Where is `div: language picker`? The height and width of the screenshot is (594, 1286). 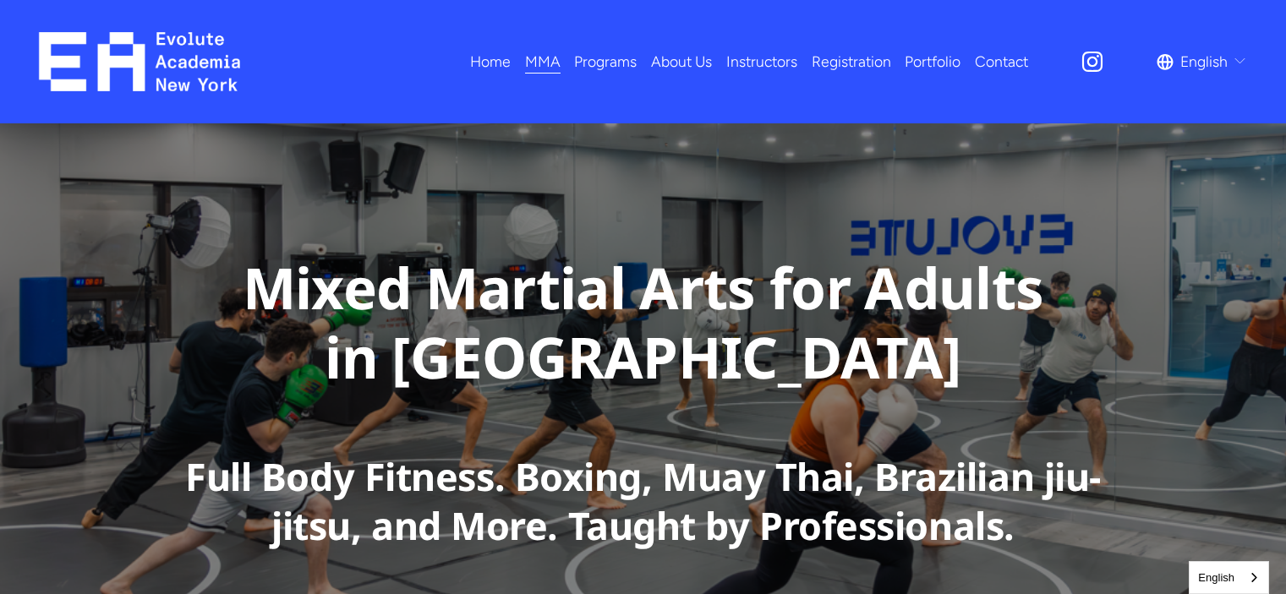
div: language picker is located at coordinates (1202, 61).